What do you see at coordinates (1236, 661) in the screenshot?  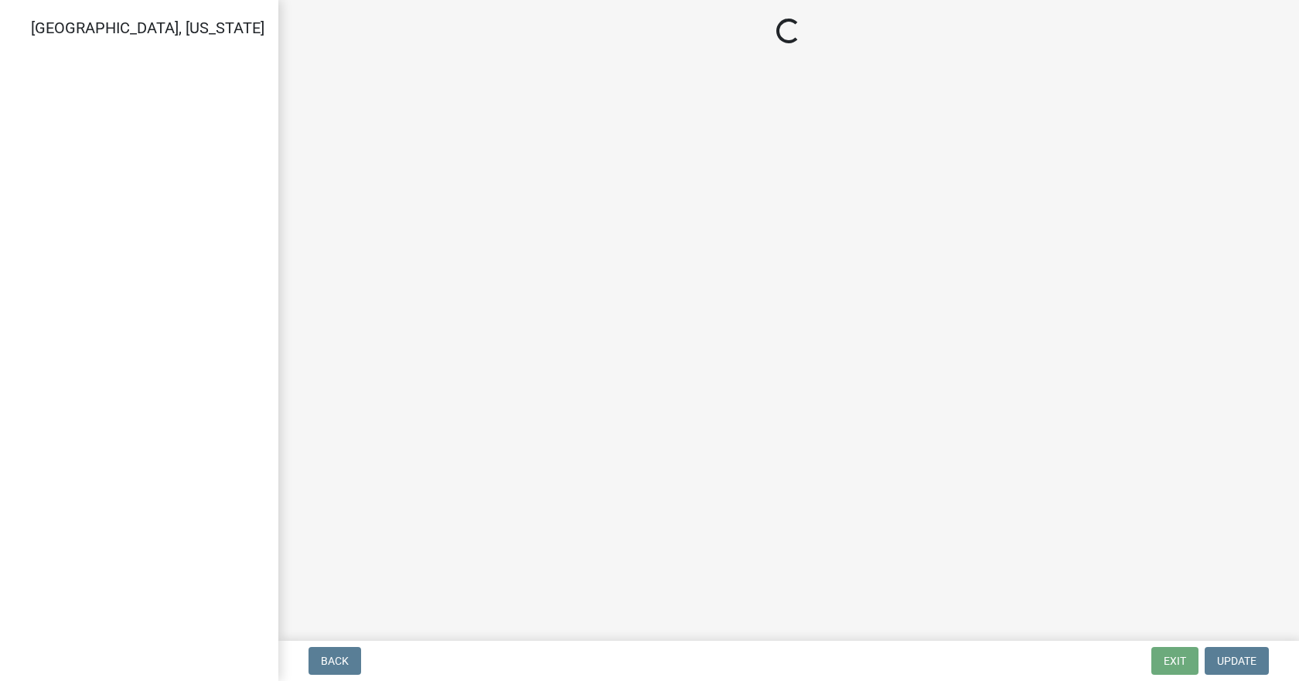 I see `button: Update` at bounding box center [1236, 661].